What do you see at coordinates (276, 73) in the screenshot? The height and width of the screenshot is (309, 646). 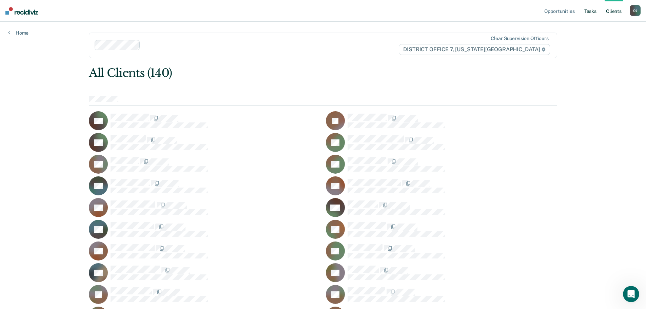 I see `div: All Clients (140)` at bounding box center [276, 73].